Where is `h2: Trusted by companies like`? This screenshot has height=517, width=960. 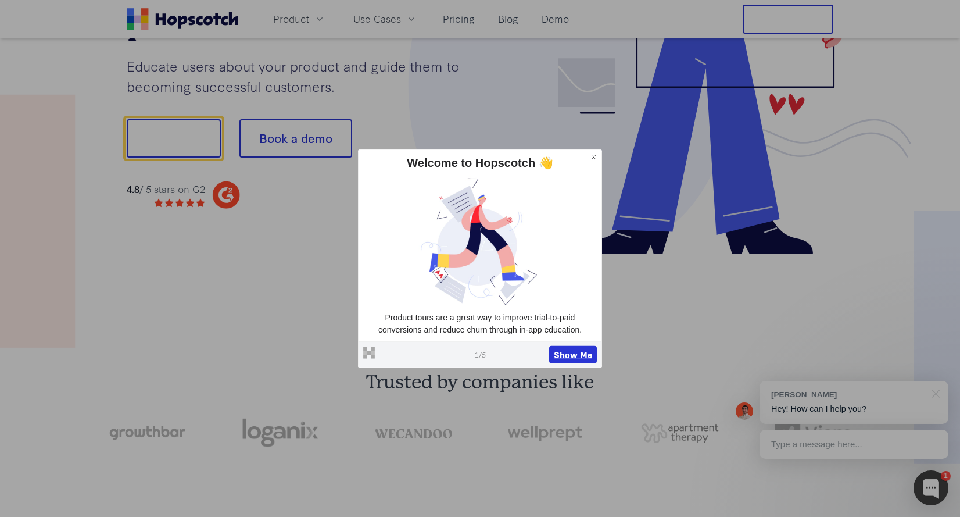 h2: Trusted by companies like is located at coordinates (480, 382).